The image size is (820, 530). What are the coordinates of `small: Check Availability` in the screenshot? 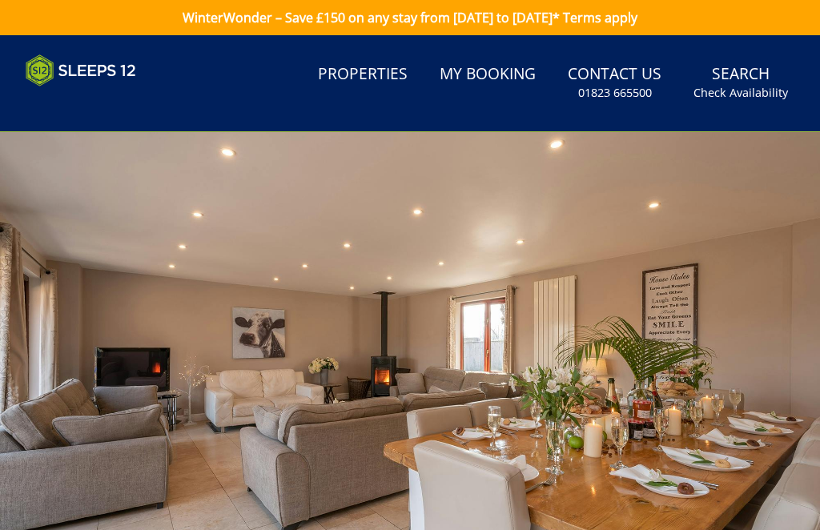 It's located at (741, 93).